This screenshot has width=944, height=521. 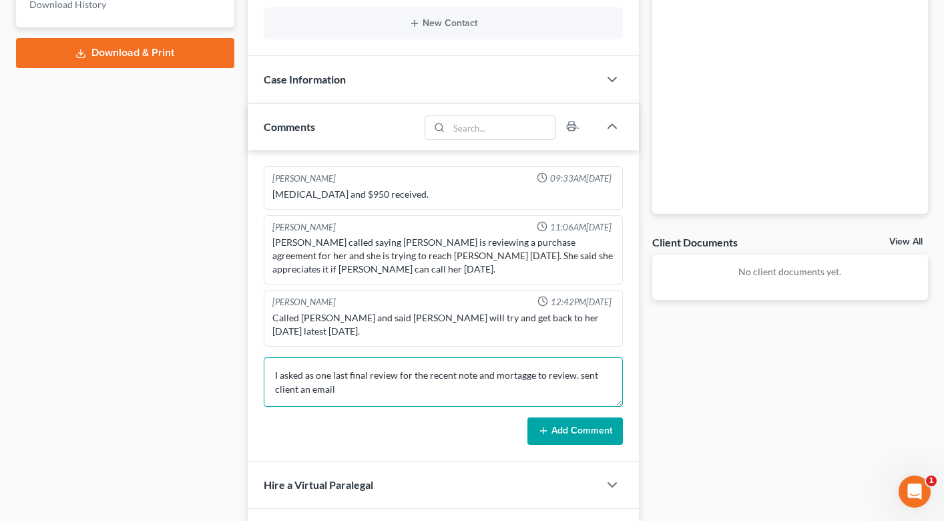 I want to click on a: View All, so click(x=906, y=242).